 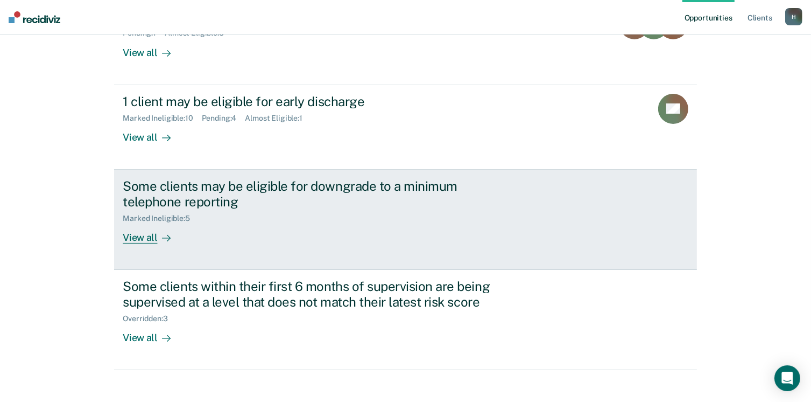 I want to click on div: Open Intercom Messenger, so click(x=788, y=378).